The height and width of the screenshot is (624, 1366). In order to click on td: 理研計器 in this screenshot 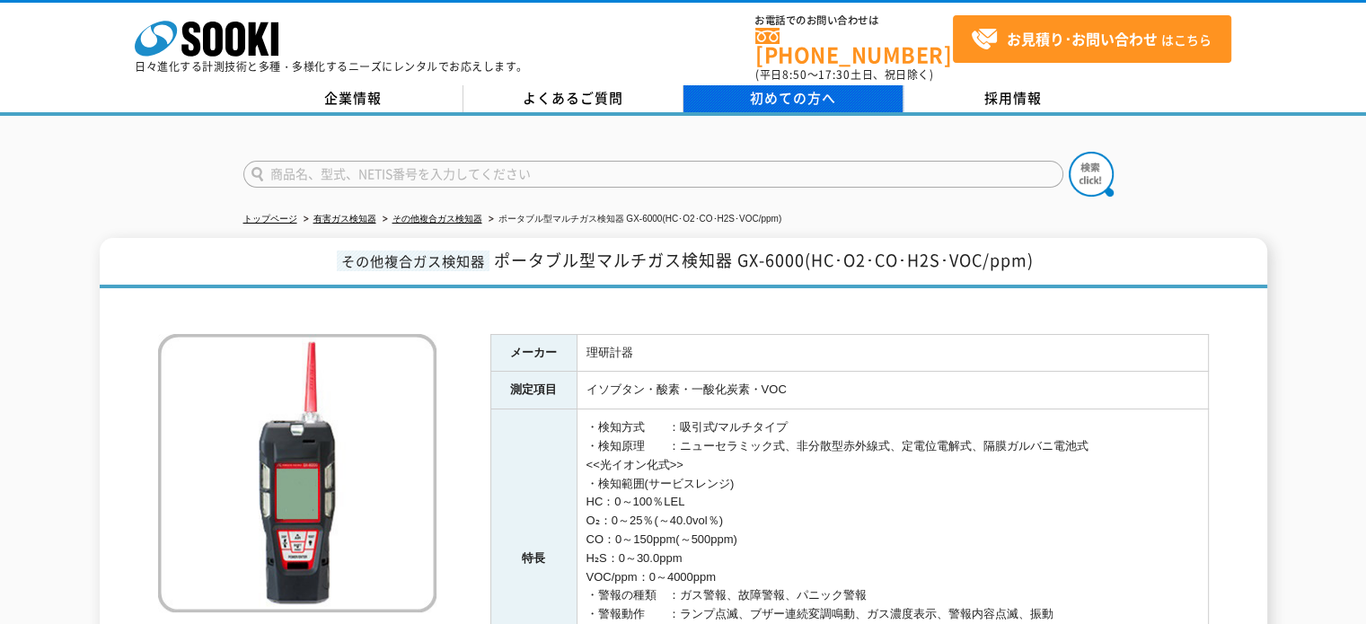, I will do `click(892, 353)`.